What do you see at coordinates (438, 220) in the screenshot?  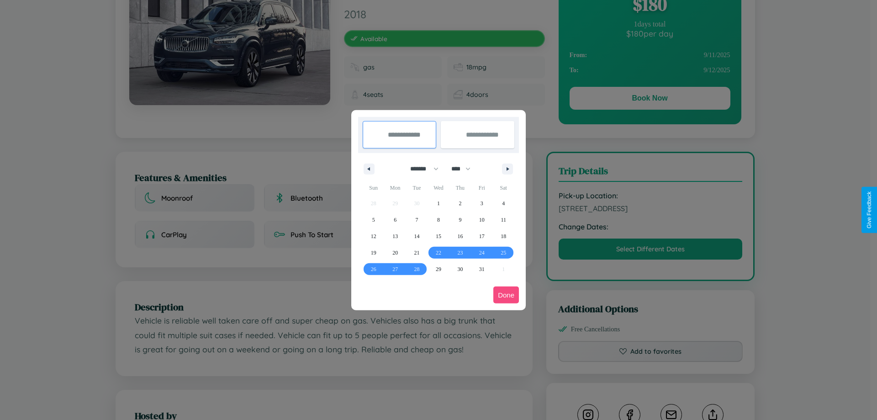 I see `span: 8` at bounding box center [438, 220].